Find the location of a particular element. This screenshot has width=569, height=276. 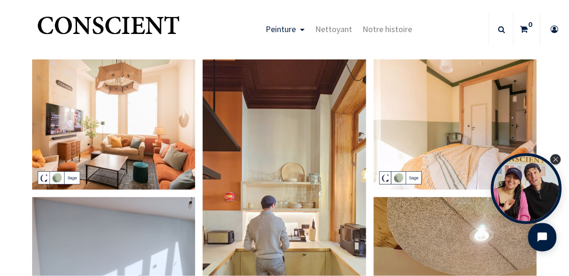

div: Close Tolstoy widget is located at coordinates (556, 160).